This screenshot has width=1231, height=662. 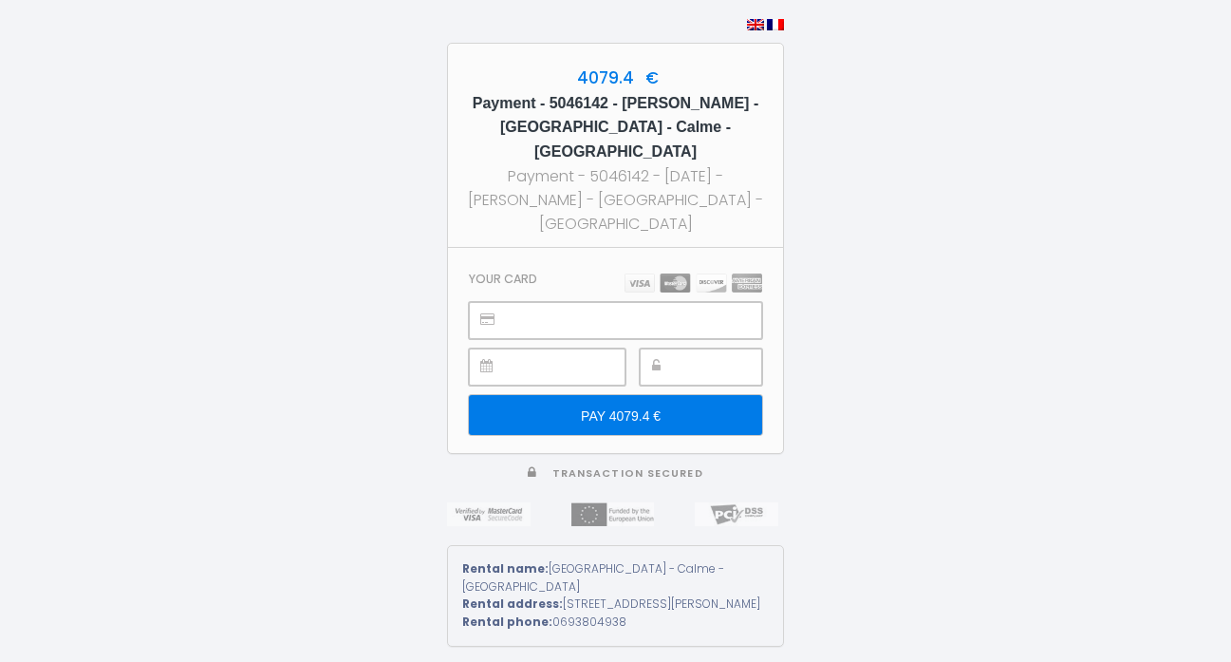 What do you see at coordinates (505, 568) in the screenshot?
I see `strong: Rental name:` at bounding box center [505, 568].